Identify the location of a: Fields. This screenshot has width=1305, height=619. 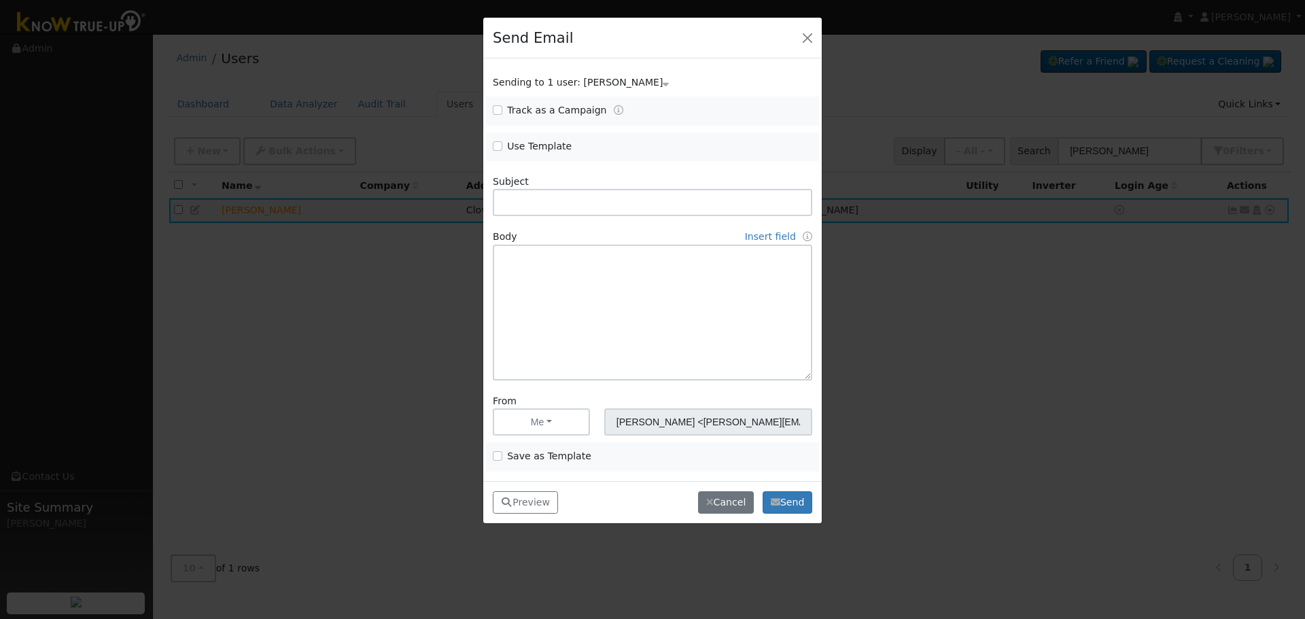
(808, 237).